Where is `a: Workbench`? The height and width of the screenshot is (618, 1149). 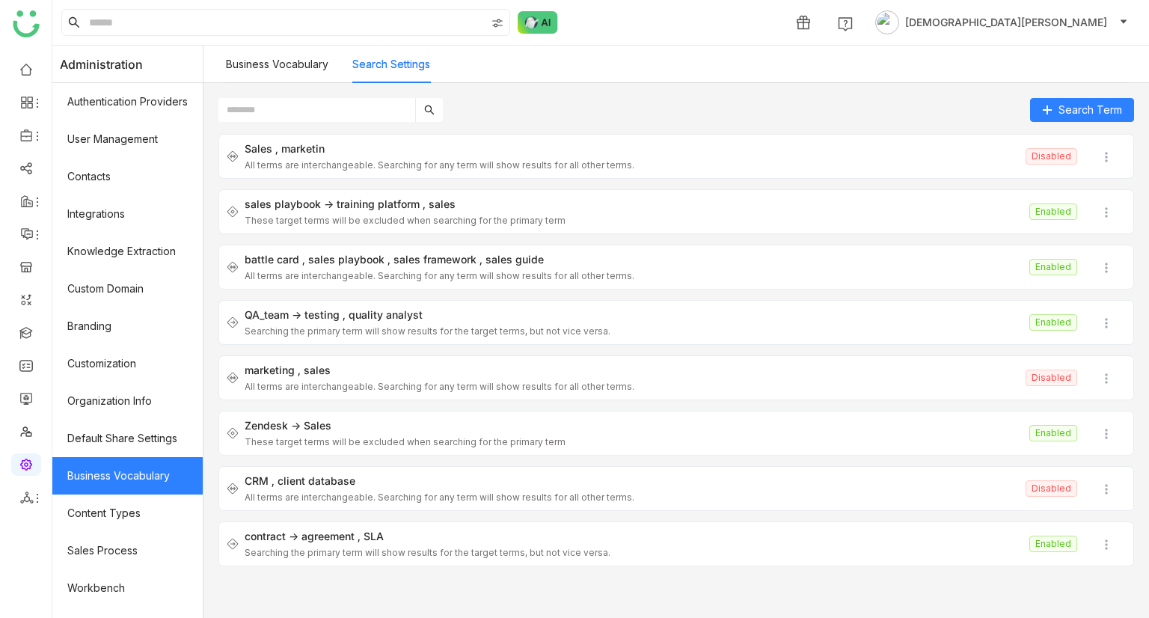
a: Workbench is located at coordinates (127, 588).